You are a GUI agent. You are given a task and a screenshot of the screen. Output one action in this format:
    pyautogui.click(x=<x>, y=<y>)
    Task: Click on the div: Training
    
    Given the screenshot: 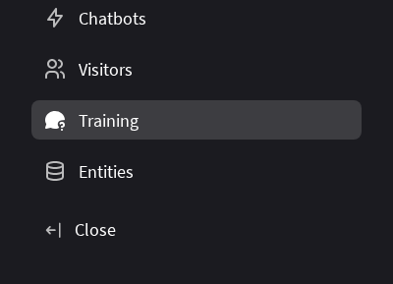 What is the action you would take?
    pyautogui.click(x=108, y=120)
    